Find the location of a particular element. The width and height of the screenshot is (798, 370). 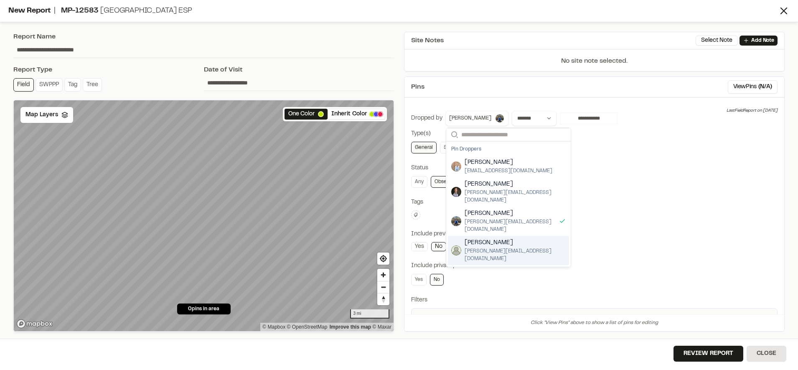

button: Edit Tags is located at coordinates (416, 215).